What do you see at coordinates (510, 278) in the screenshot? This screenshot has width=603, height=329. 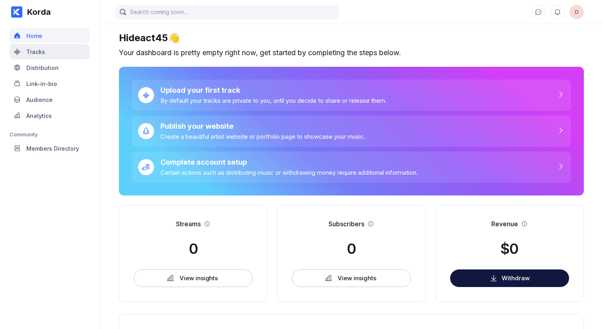 I see `button: Withdraw` at bounding box center [510, 278].